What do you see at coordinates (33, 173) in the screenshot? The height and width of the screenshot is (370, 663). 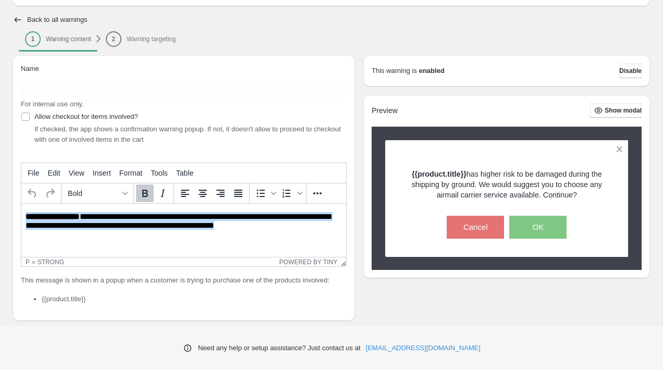 I see `span: File` at bounding box center [33, 173].